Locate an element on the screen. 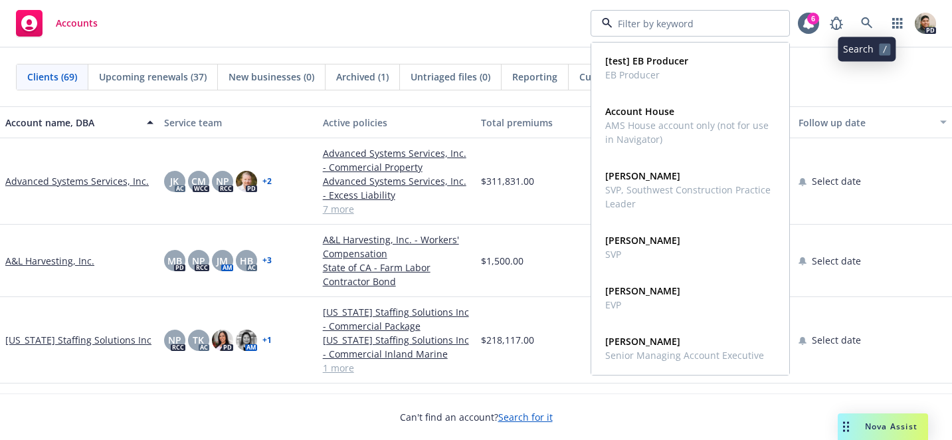 The width and height of the screenshot is (952, 440). a: Switch app is located at coordinates (898, 23).